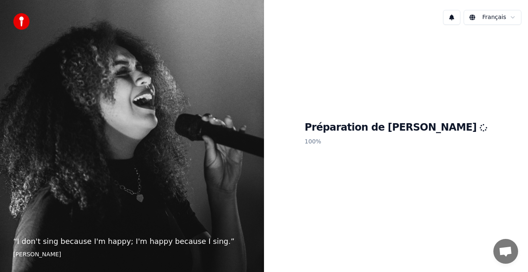 The width and height of the screenshot is (528, 272). Describe the element at coordinates (21, 21) in the screenshot. I see `img: youka` at that location.